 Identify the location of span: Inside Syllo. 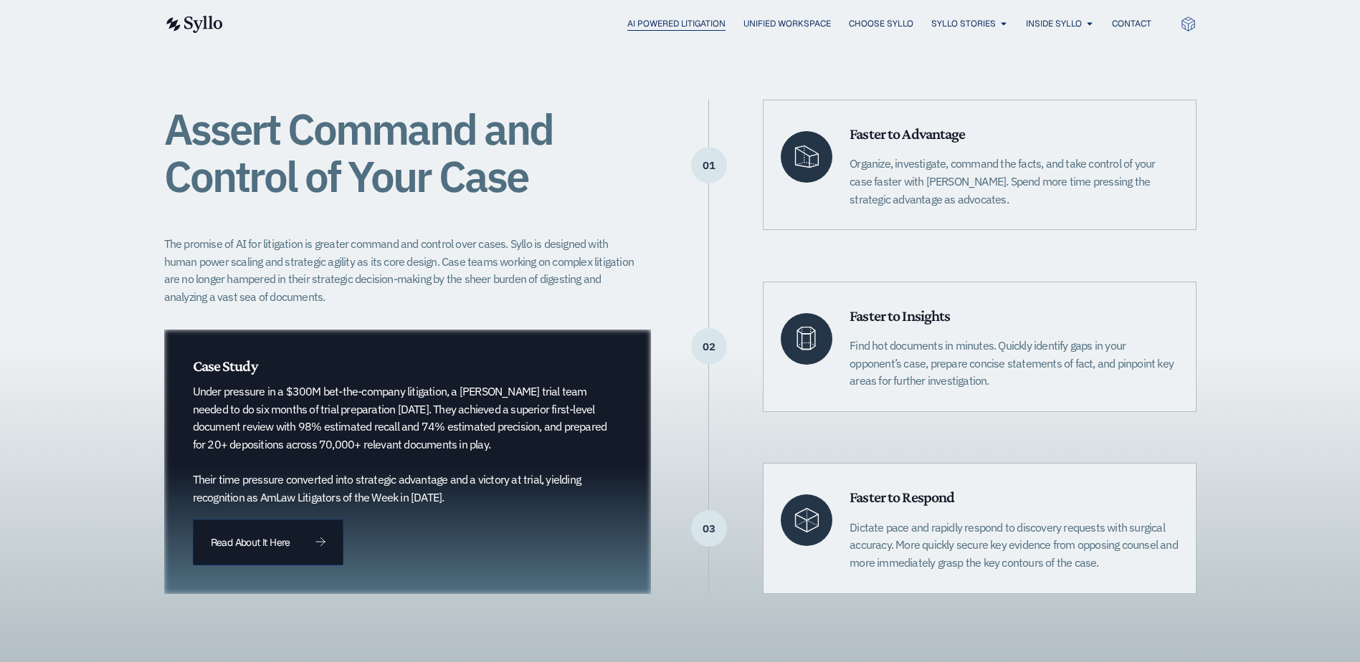
(1054, 24).